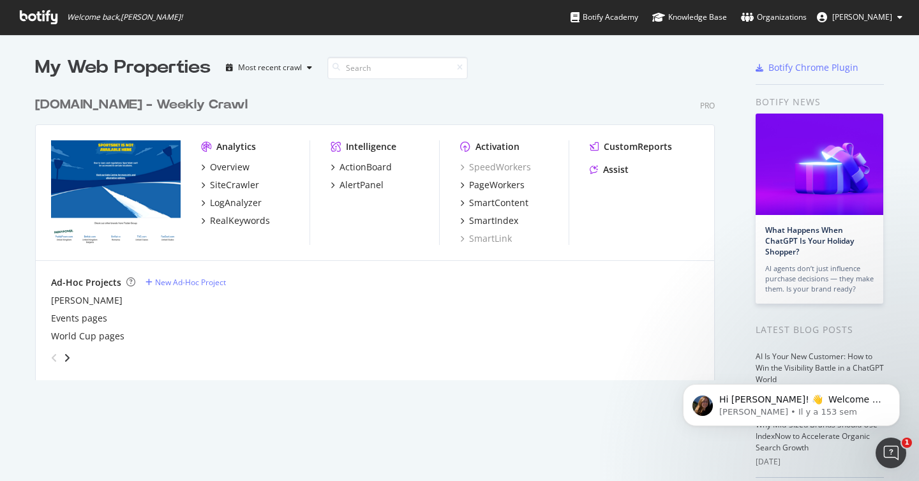 This screenshot has height=481, width=919. Describe the element at coordinates (616, 170) in the screenshot. I see `div: Assist` at that location.